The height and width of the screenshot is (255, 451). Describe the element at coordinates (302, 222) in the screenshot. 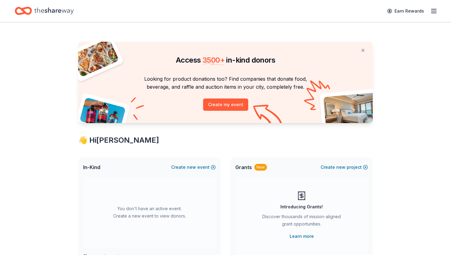

I see `div: Discover thousands of mission-aligned grant opportunities.` at that location.